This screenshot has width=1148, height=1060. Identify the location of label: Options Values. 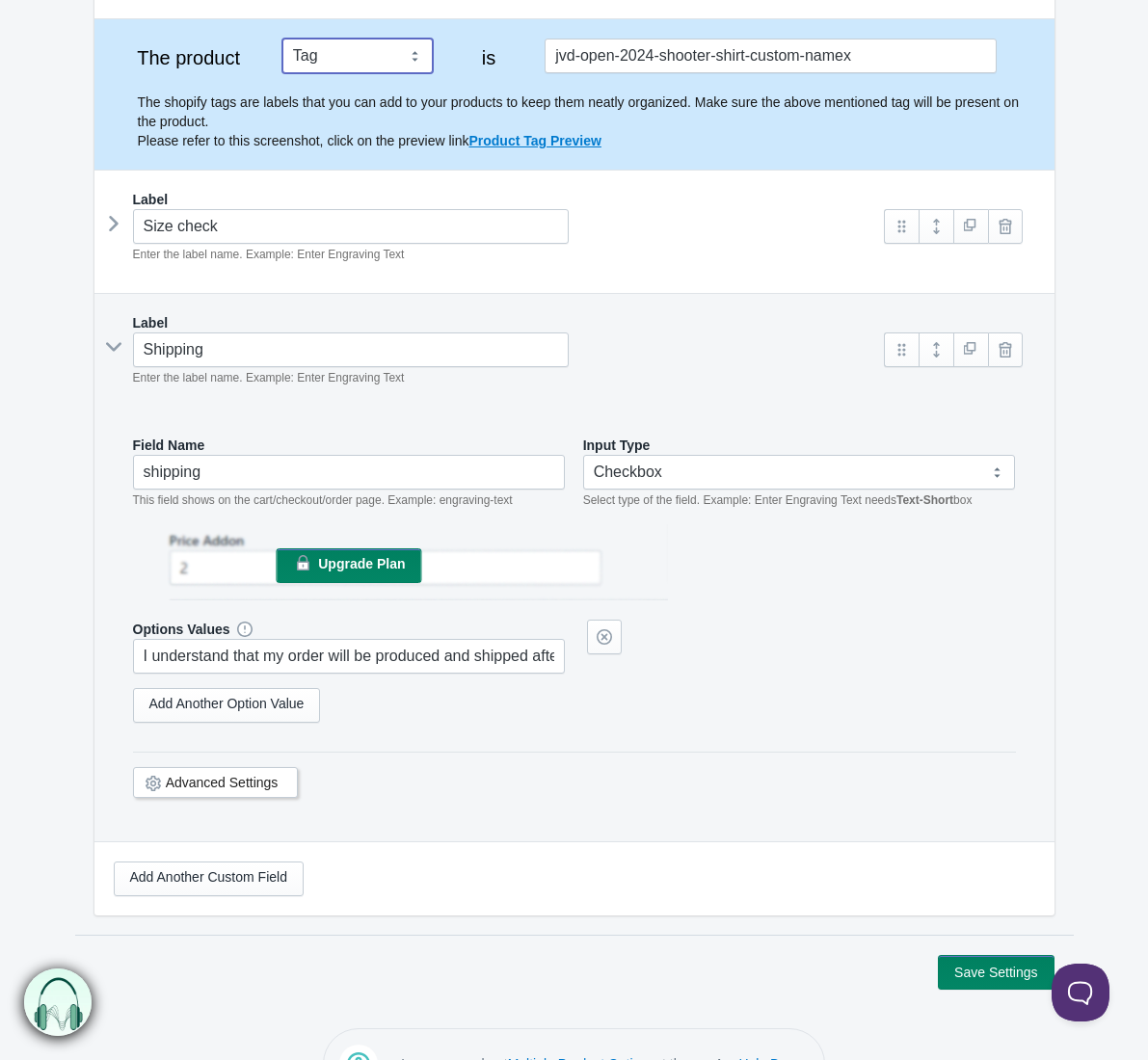
(182, 630).